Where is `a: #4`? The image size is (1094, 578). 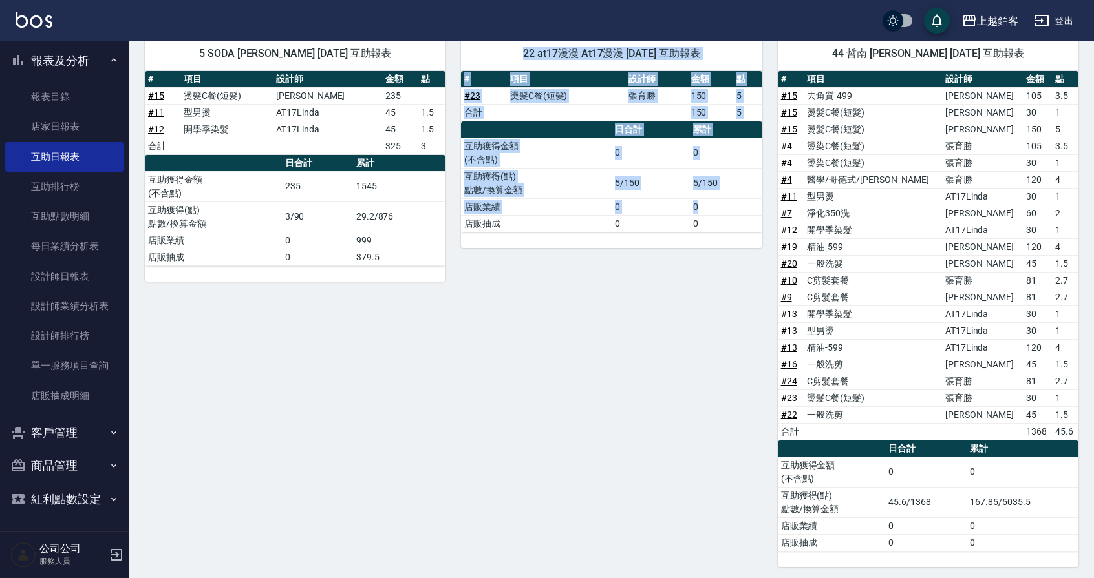 a: #4 is located at coordinates (786, 180).